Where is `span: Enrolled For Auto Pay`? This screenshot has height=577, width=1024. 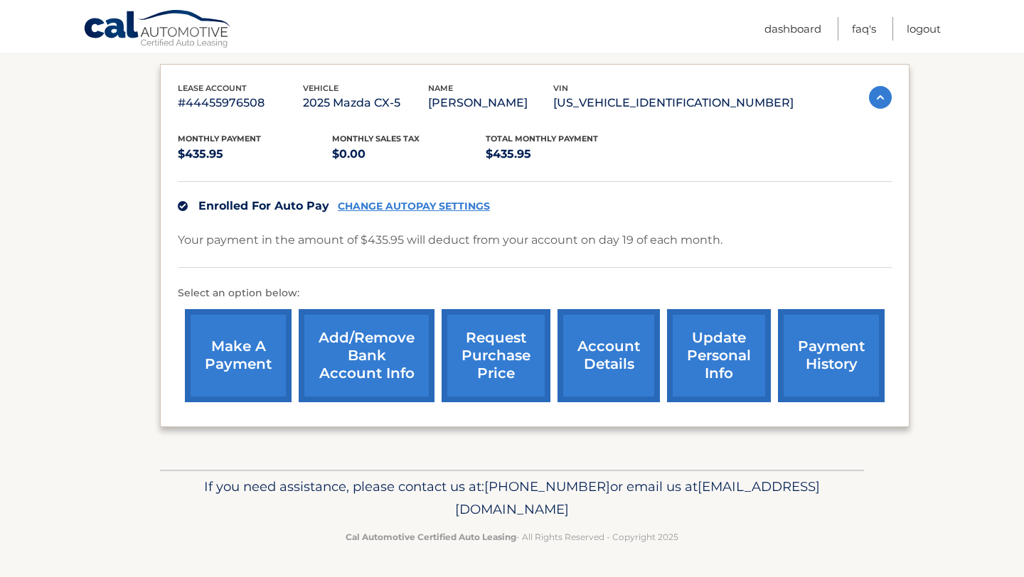 span: Enrolled For Auto Pay is located at coordinates (264, 205).